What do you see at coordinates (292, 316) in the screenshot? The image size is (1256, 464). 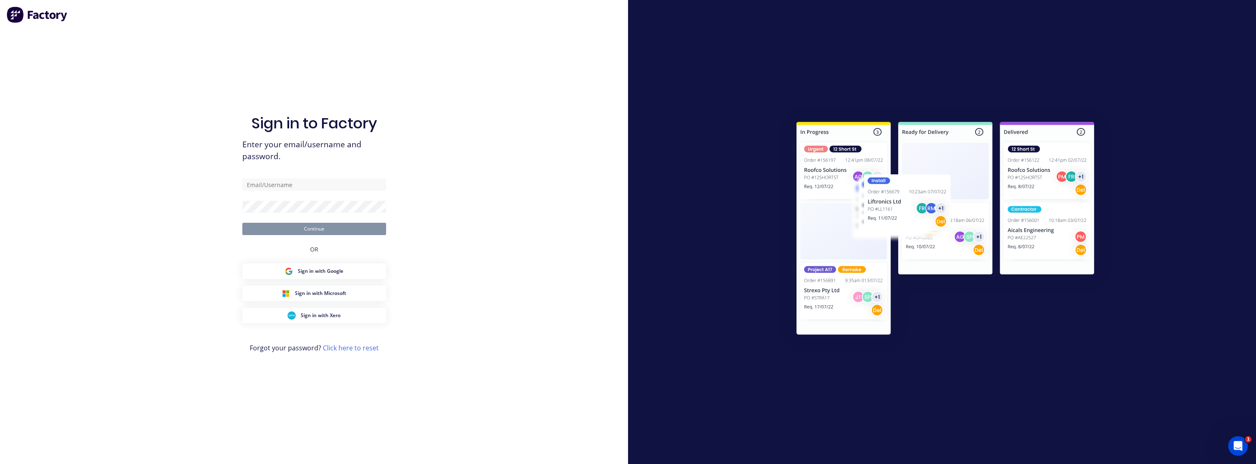 I see `img: Xero Sign in` at bounding box center [292, 316].